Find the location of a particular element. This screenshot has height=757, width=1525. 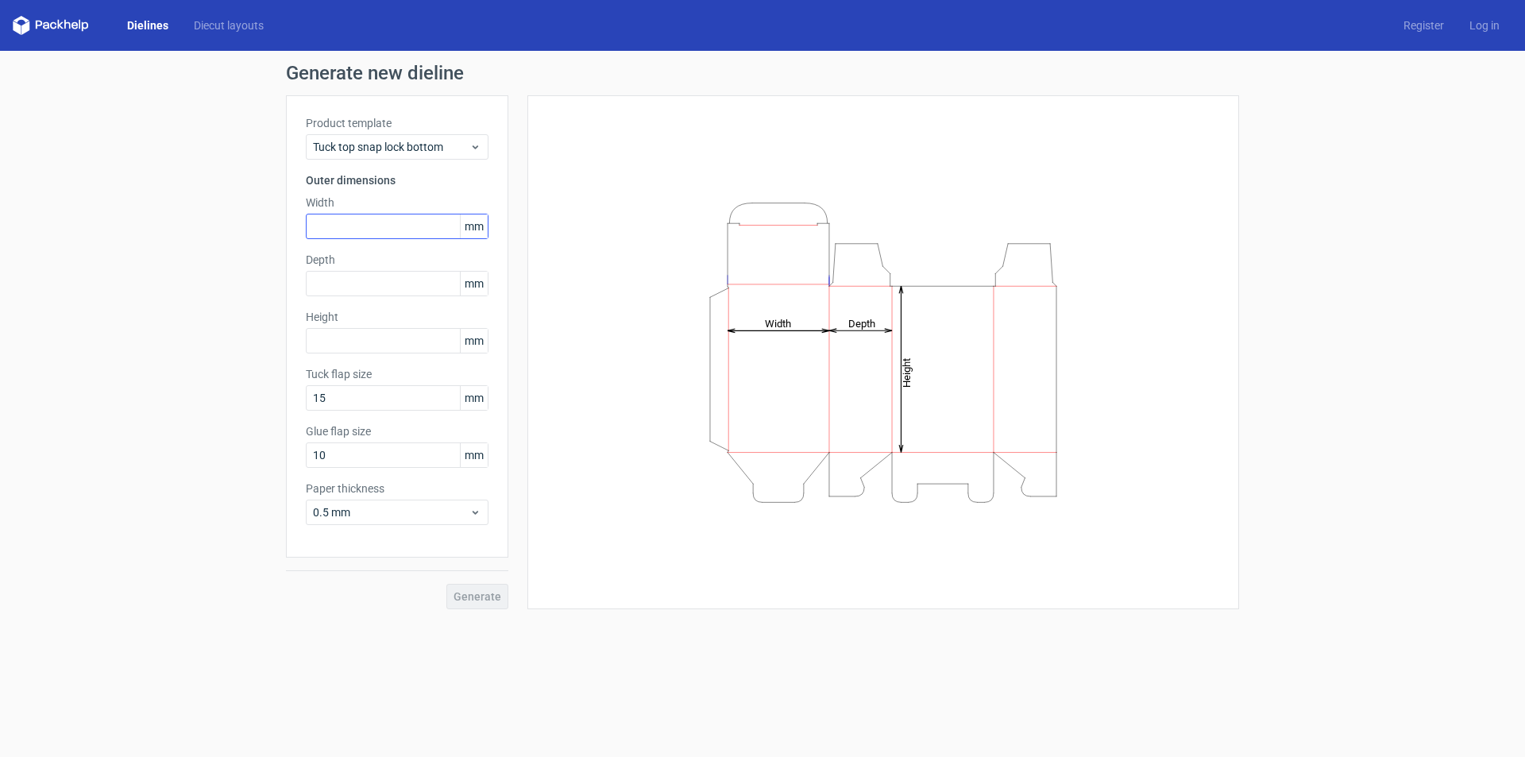

span: 0.5 mm is located at coordinates (391, 512).